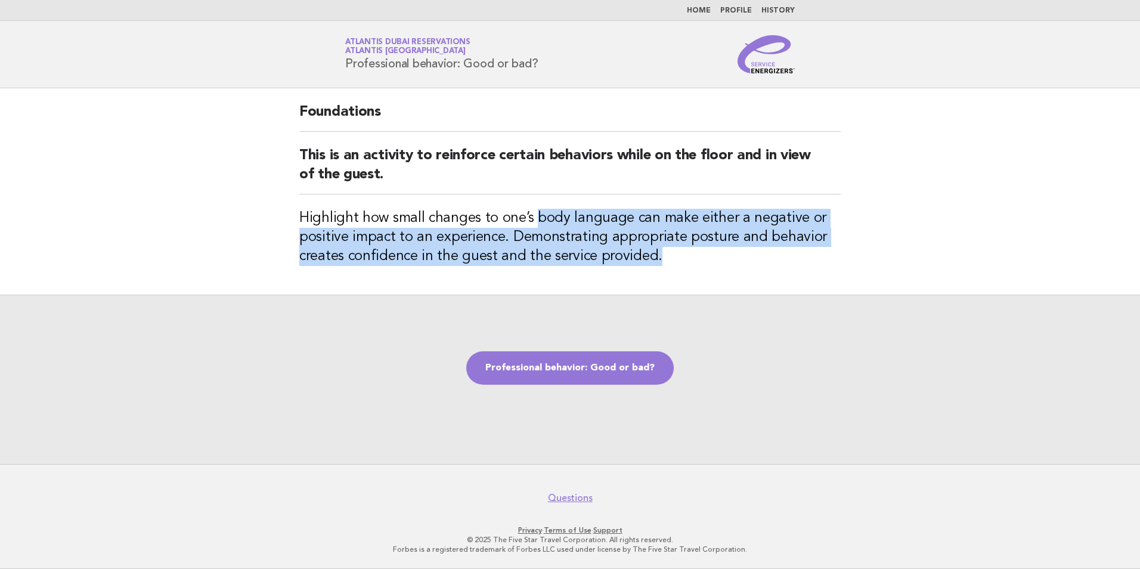  Describe the element at coordinates (530, 530) in the screenshot. I see `a: Privacy` at that location.